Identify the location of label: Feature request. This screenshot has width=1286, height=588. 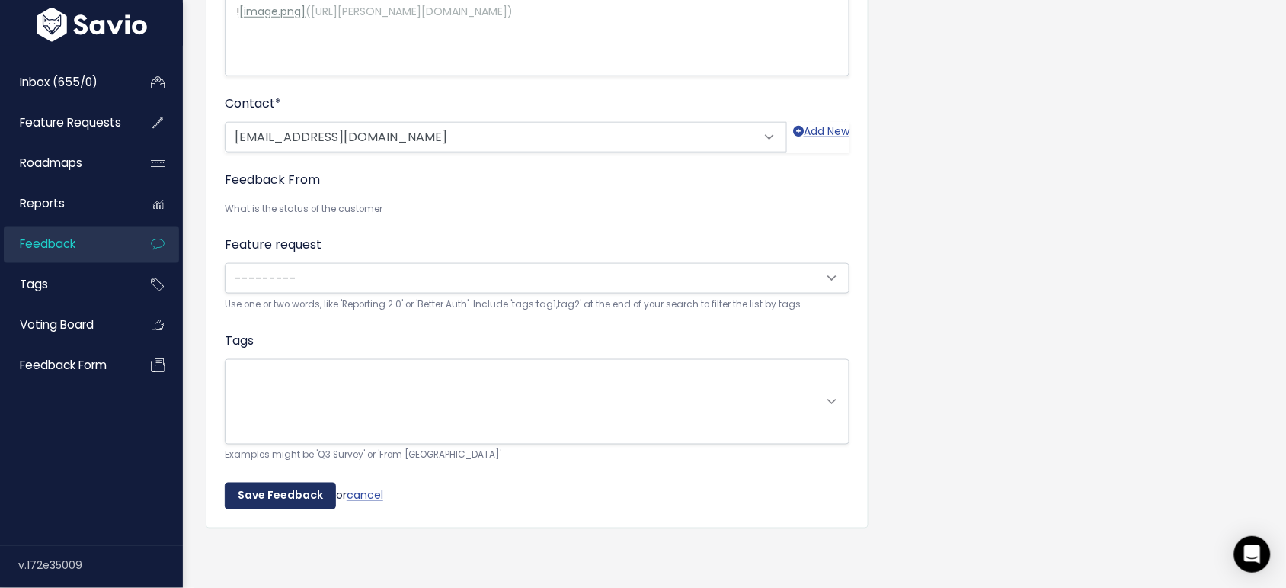
(273, 245).